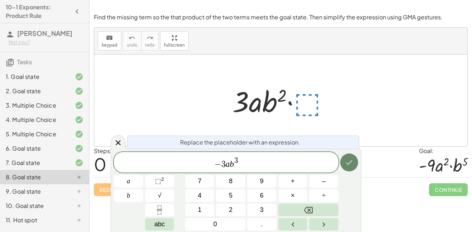  Describe the element at coordinates (160, 181) in the screenshot. I see `button: Squared` at that location.